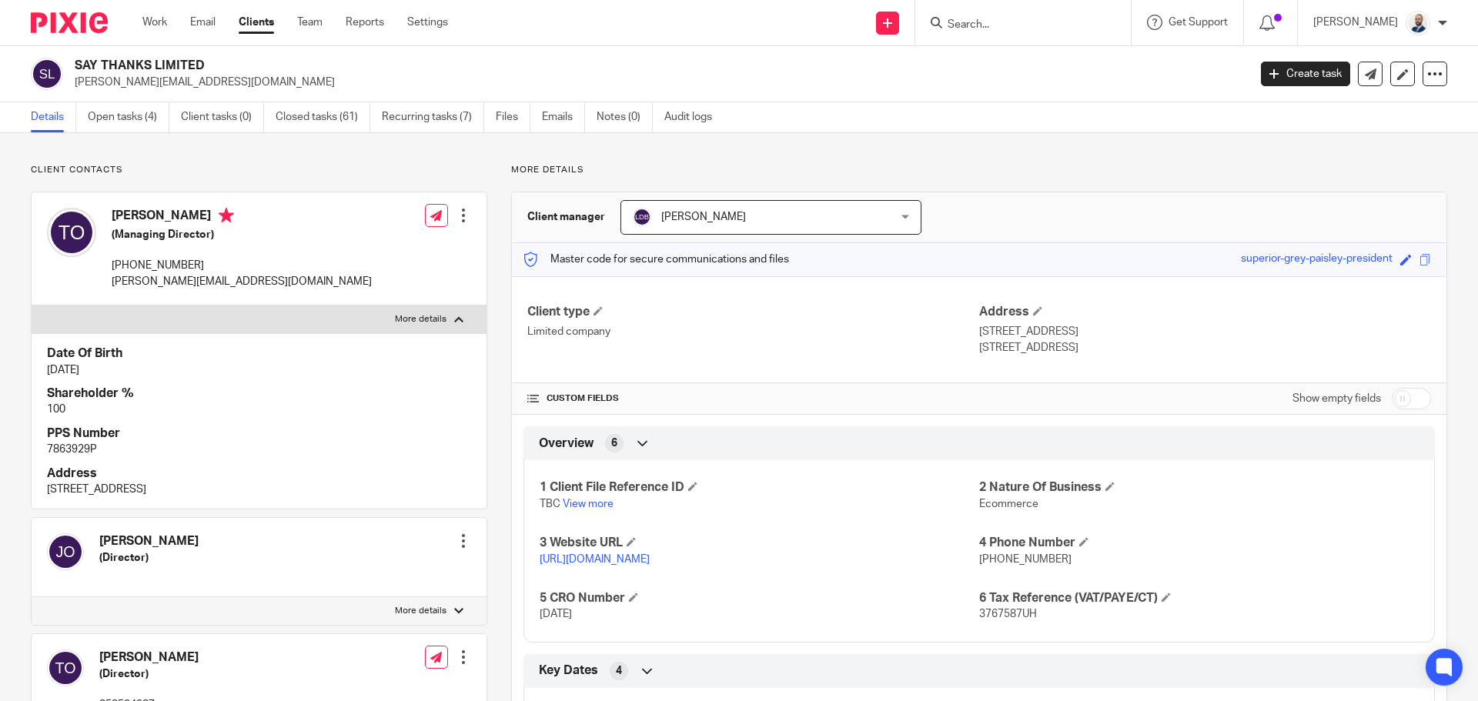  Describe the element at coordinates (566, 443) in the screenshot. I see `span: Overview` at that location.